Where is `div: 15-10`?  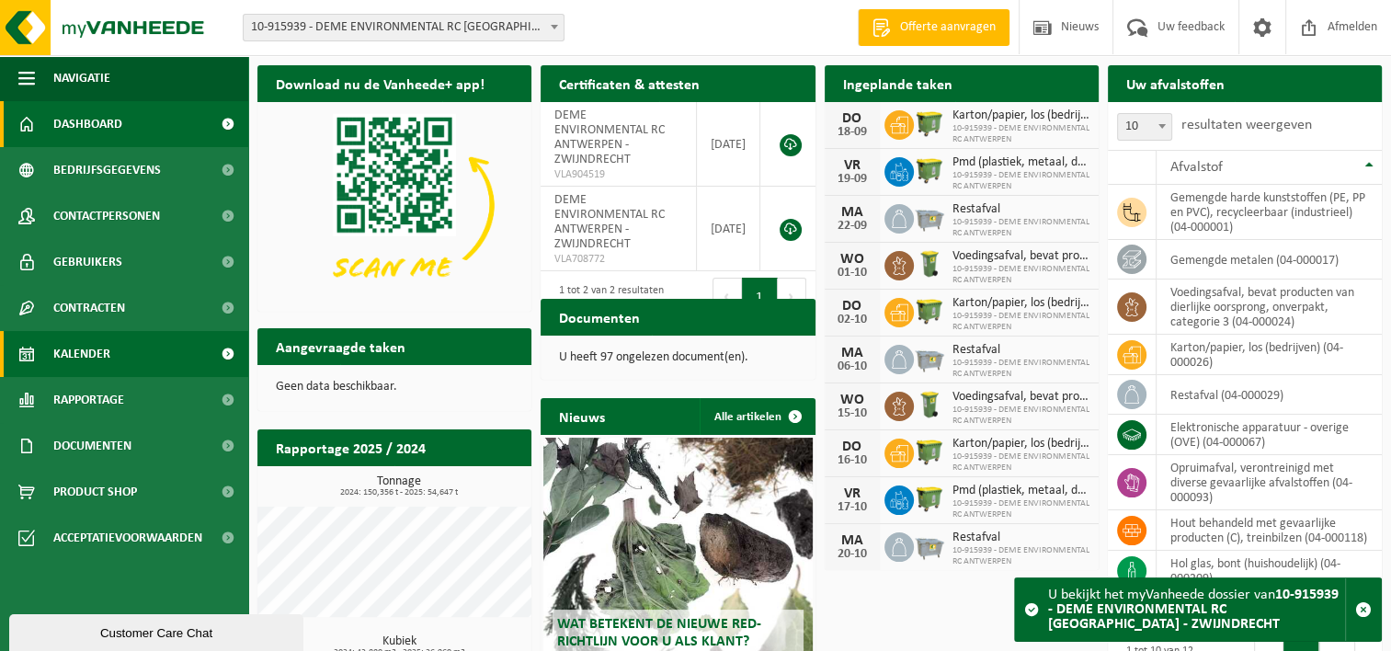
div: 15-10 is located at coordinates (852, 414).